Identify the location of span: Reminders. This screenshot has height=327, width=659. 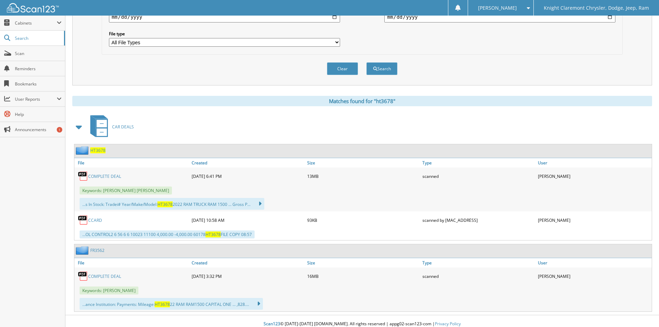
(38, 68).